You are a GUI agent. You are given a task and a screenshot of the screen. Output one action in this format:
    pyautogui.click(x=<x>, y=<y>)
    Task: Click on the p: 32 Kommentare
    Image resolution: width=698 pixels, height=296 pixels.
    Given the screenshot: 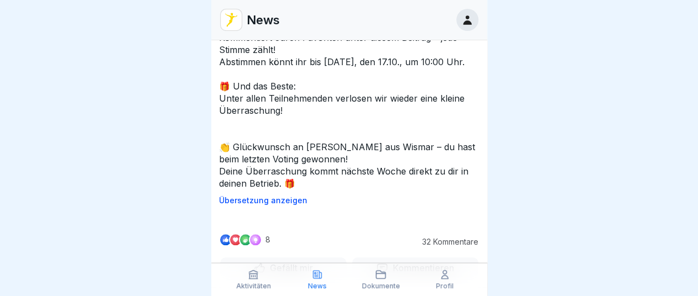 What is the action you would take?
    pyautogui.click(x=448, y=242)
    